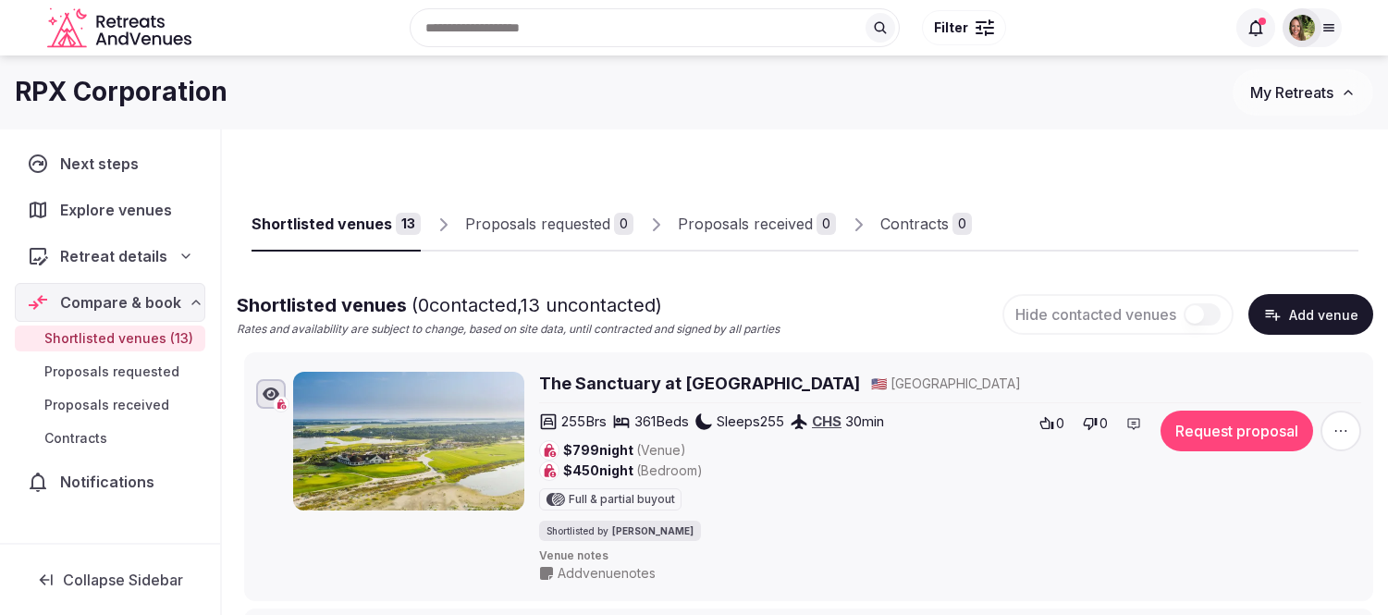 The height and width of the screenshot is (615, 1388). Describe the element at coordinates (119, 210) in the screenshot. I see `span: Explore venues` at that location.